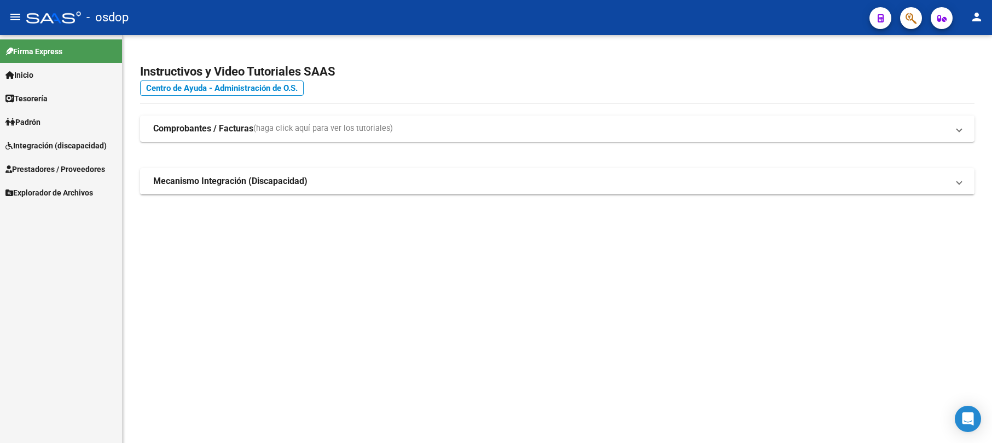  Describe the element at coordinates (15, 17) in the screenshot. I see `mat-icon: menu` at that location.